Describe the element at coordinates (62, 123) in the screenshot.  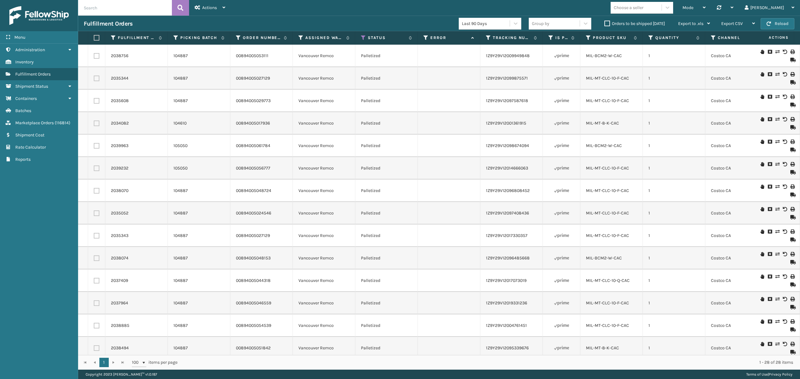
I see `span: ( 116814 )` at that location.